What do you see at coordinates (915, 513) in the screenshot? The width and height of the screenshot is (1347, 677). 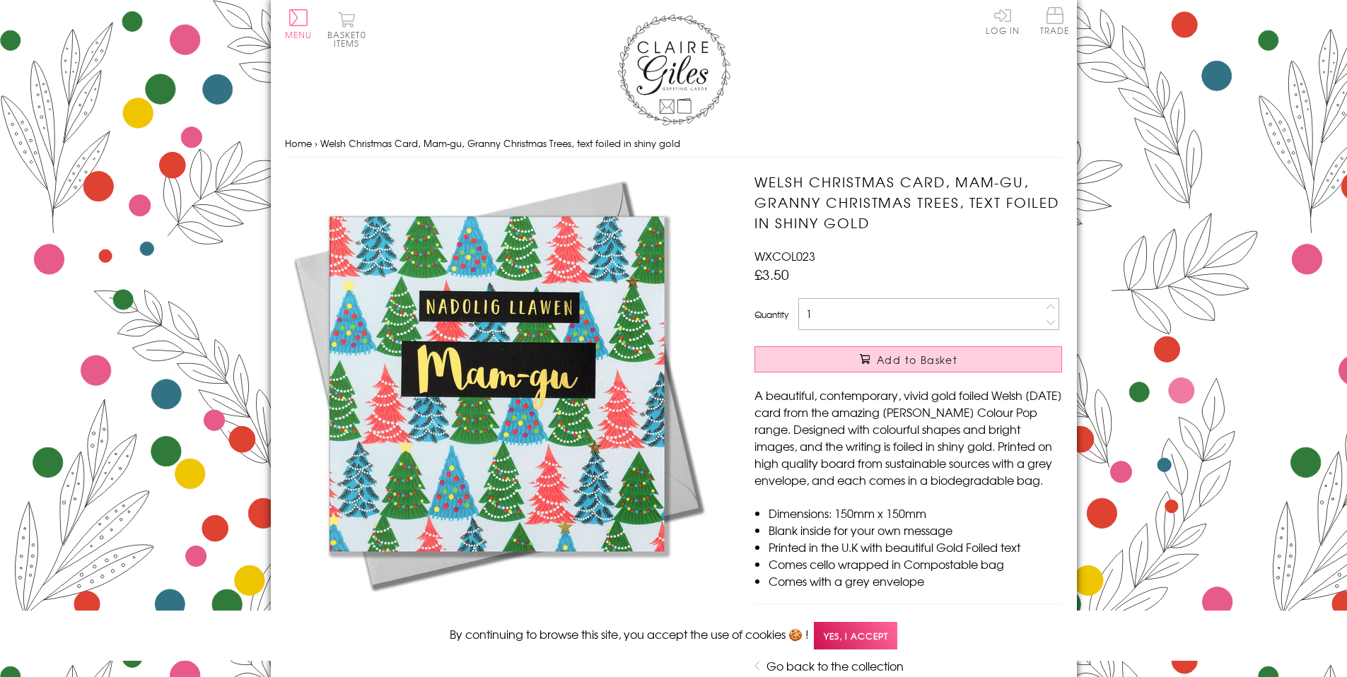 I see `li: Dimensions: 150mm x 150mm` at bounding box center [915, 513].